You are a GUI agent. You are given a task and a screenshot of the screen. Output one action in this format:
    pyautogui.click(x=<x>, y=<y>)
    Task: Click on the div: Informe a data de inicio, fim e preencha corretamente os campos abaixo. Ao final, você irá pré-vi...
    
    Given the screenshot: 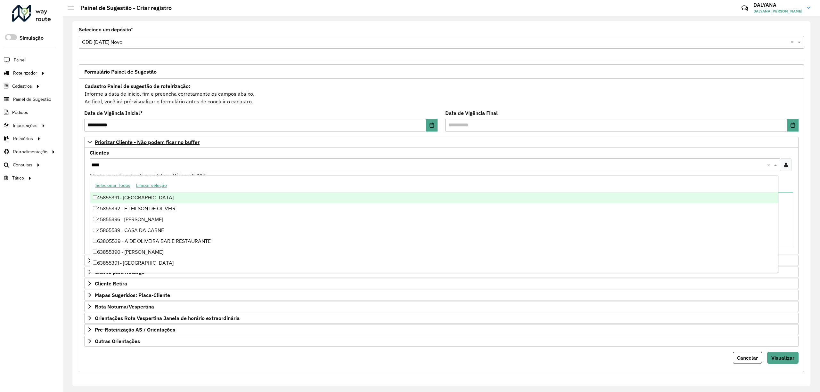 What is the action you would take?
    pyautogui.click(x=441, y=94)
    